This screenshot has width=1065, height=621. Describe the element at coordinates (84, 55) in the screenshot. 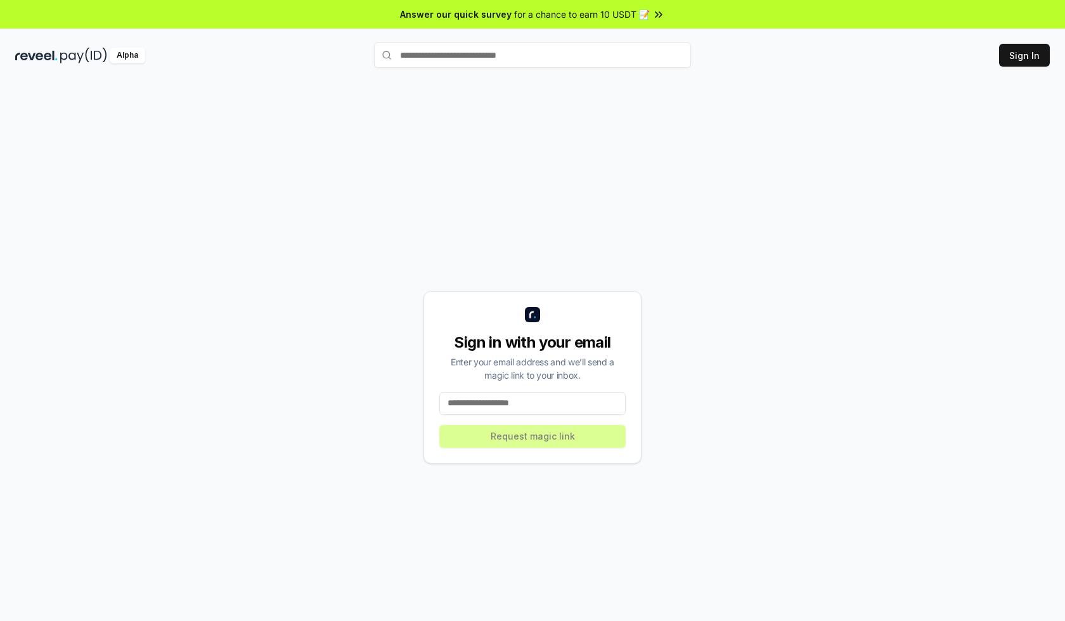

I see `img: pay_id` at that location.